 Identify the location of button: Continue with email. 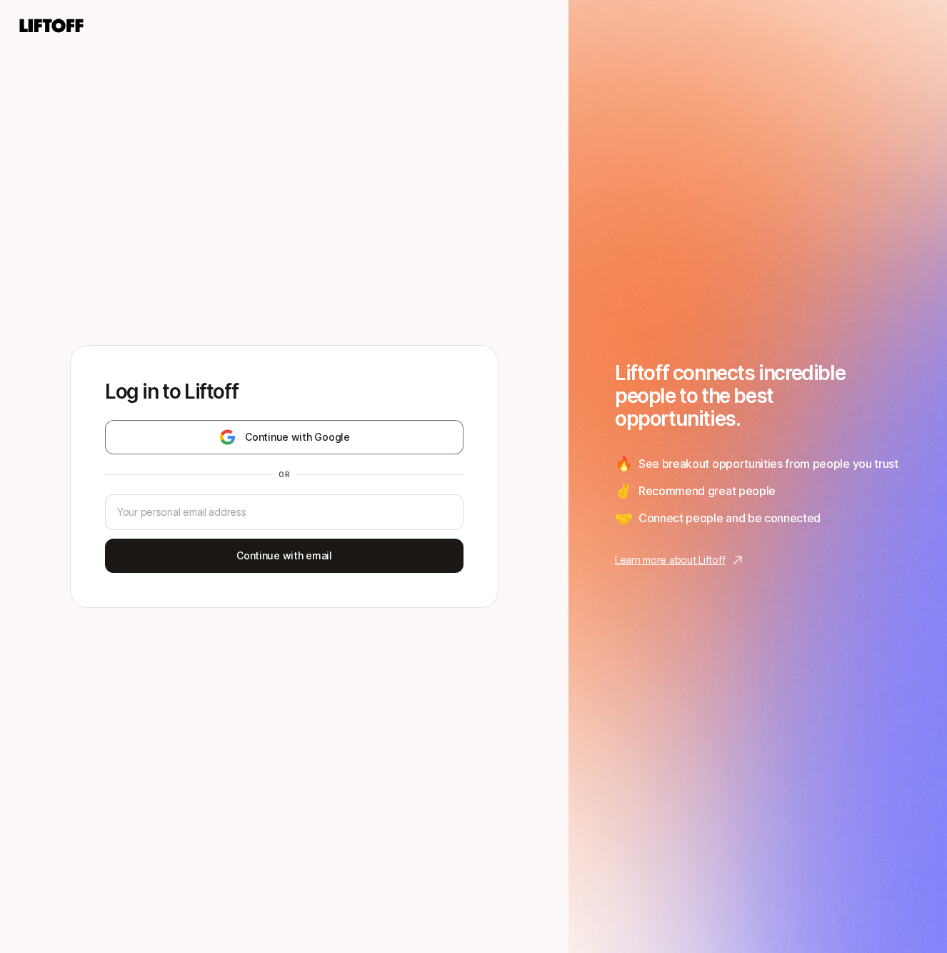
(284, 556).